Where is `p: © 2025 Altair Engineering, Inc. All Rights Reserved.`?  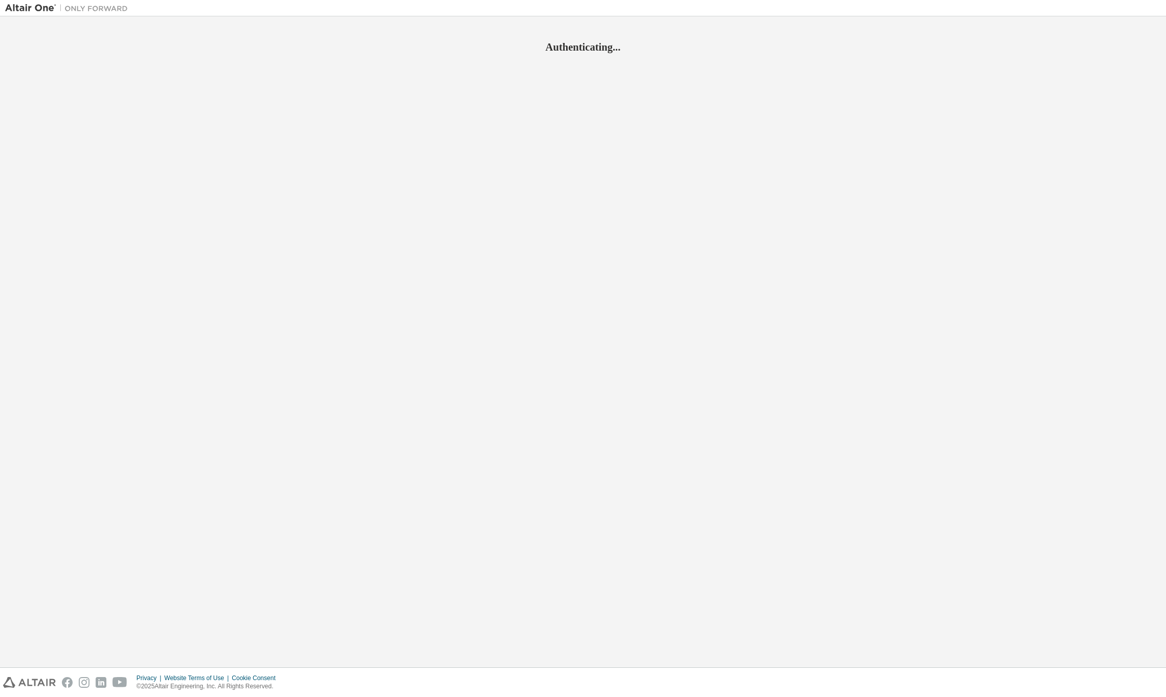
p: © 2025 Altair Engineering, Inc. All Rights Reserved. is located at coordinates (209, 686).